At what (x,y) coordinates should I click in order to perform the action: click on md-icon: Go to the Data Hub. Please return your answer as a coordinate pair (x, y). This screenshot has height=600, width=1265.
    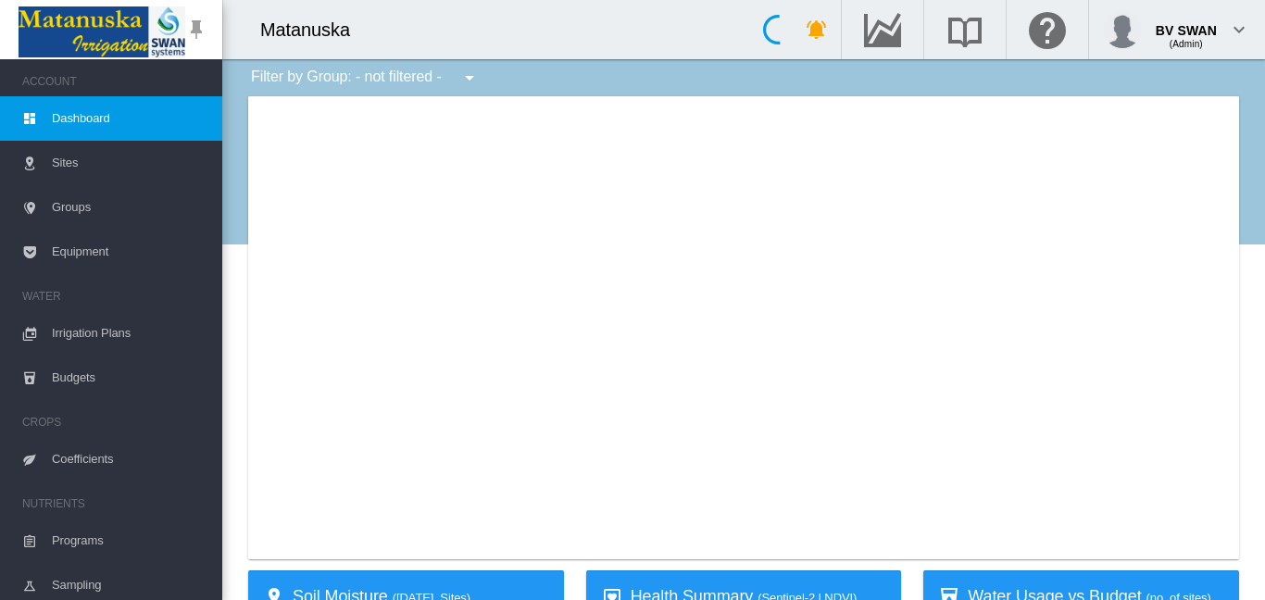
    Looking at the image, I should click on (882, 30).